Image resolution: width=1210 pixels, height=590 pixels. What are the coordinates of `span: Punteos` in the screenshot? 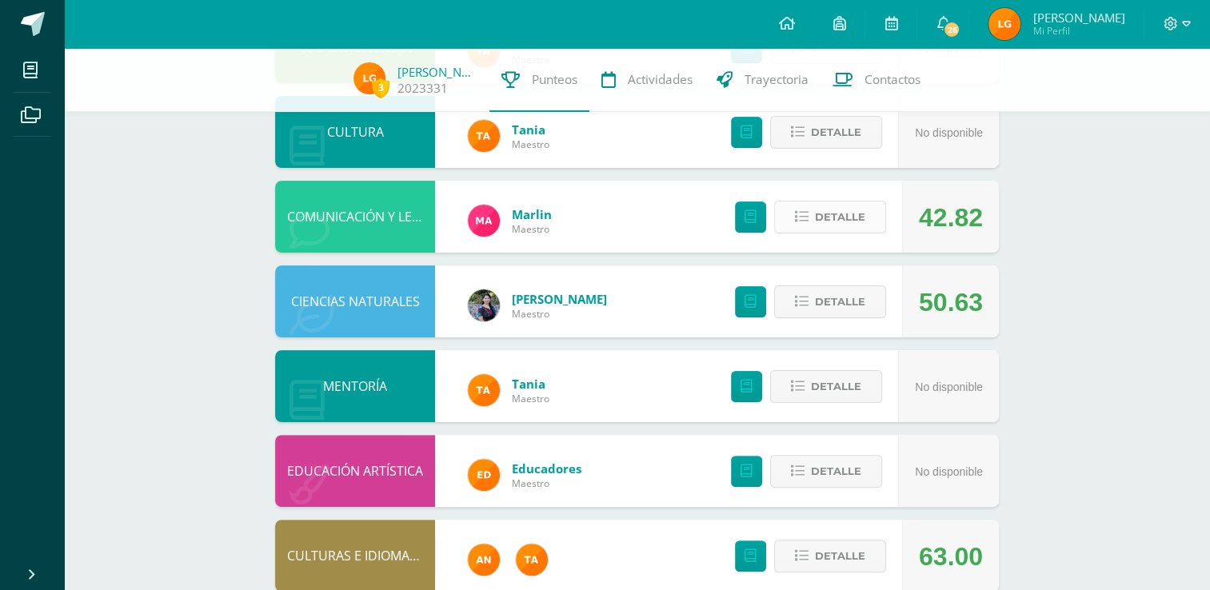 It's located at (554, 79).